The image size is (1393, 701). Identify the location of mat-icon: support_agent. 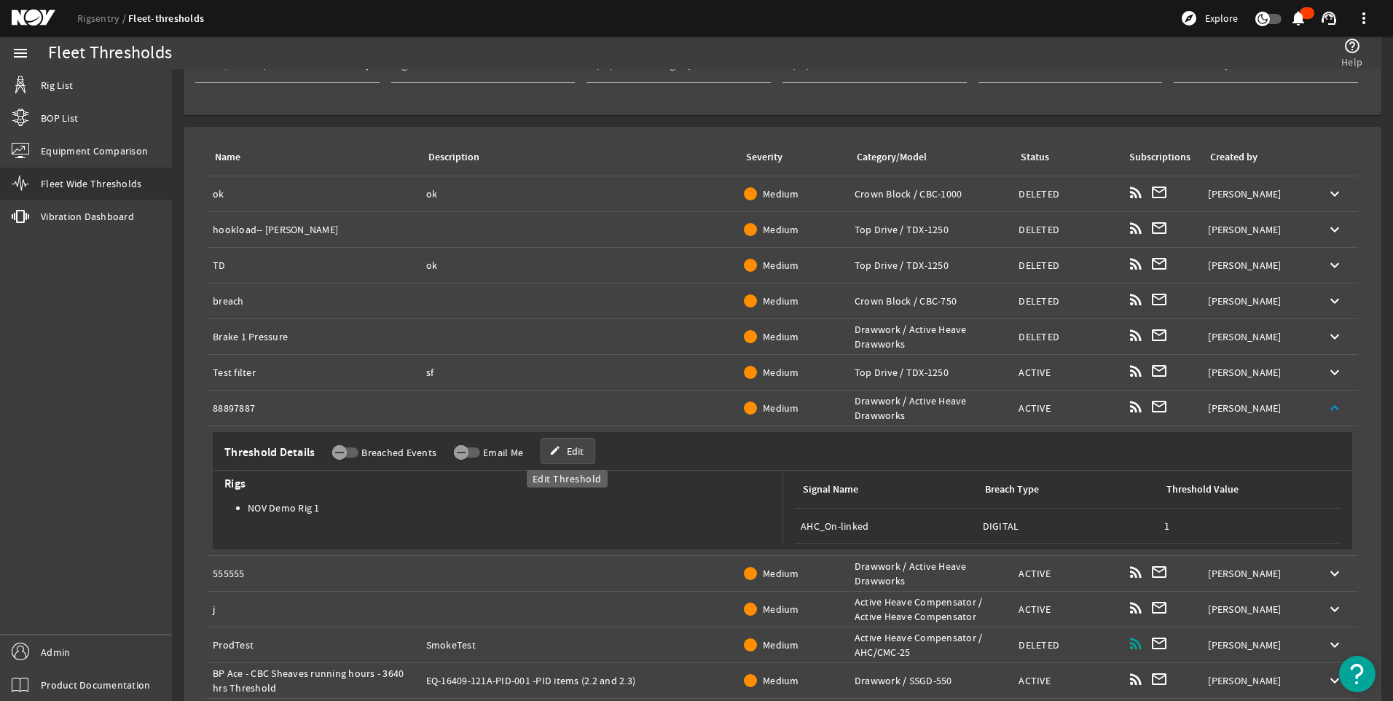
(1329, 18).